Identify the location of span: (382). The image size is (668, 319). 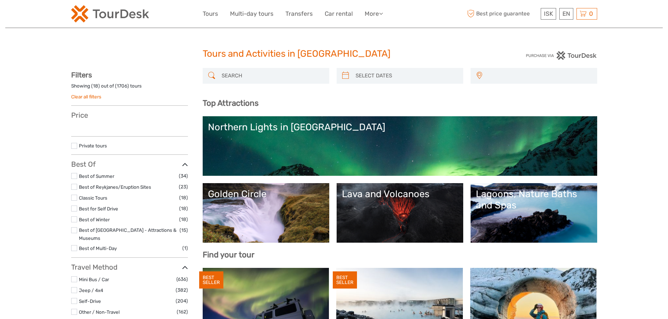
(182, 290).